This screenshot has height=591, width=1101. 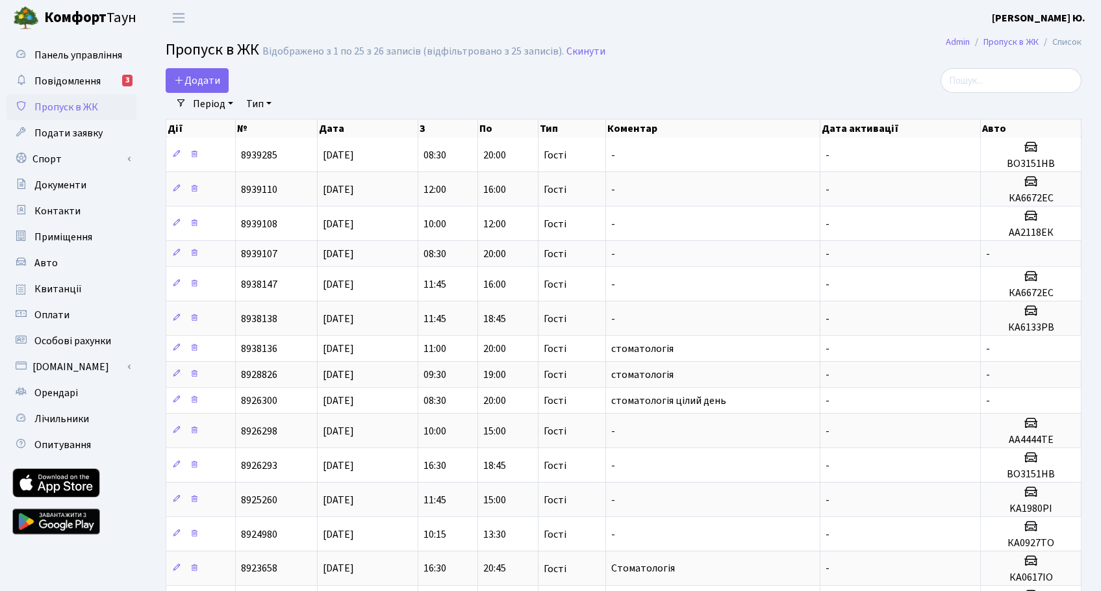 What do you see at coordinates (259, 401) in the screenshot?
I see `span: 8926300` at bounding box center [259, 401].